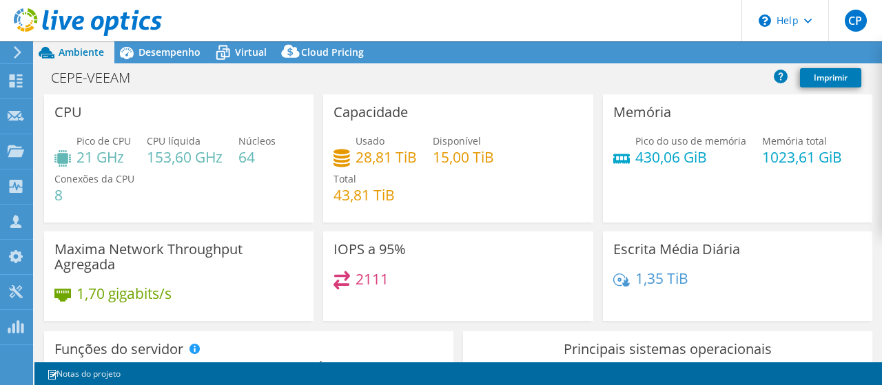 This screenshot has width=882, height=385. Describe the element at coordinates (137, 366) in the screenshot. I see `span: 4` at that location.